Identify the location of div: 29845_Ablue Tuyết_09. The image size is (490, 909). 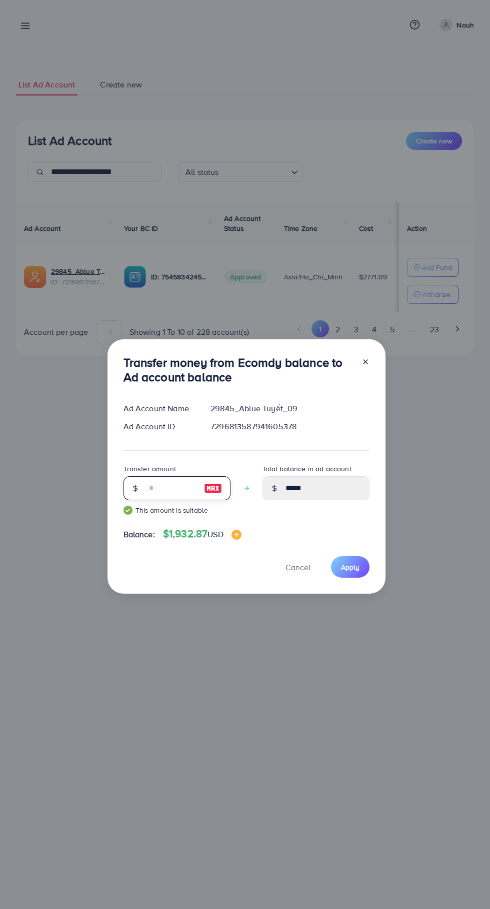
(289, 408).